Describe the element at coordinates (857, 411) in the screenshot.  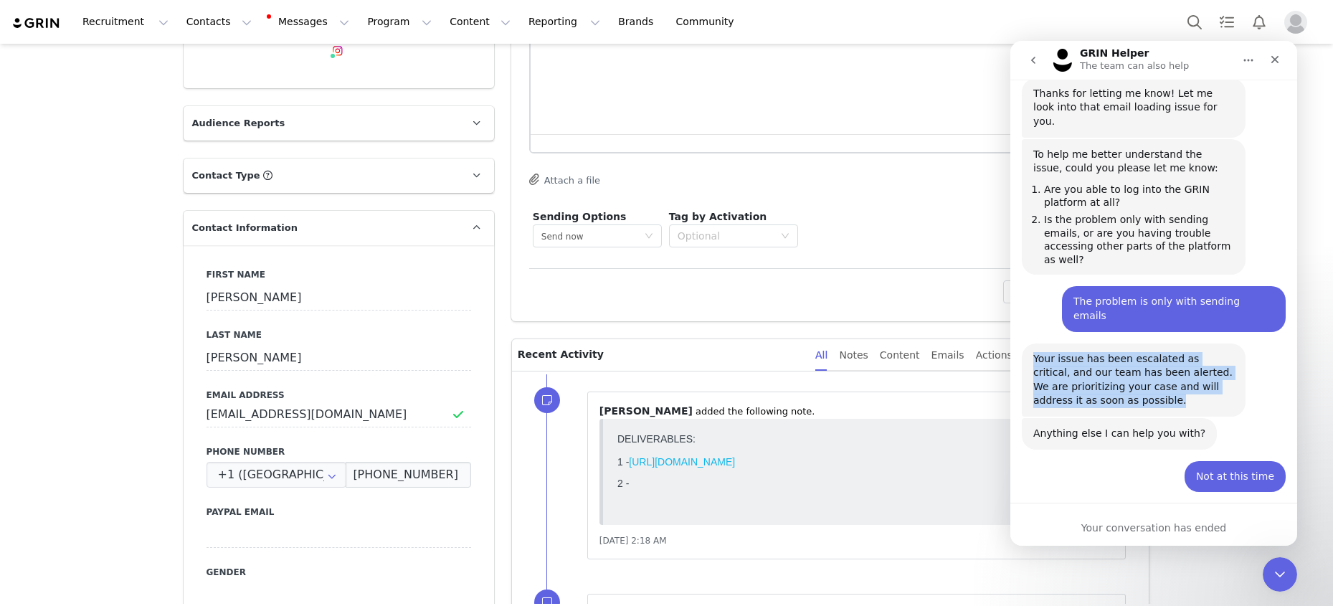
I see `p: ⁨ ⁩ ⁨added⁩ the following note.` at that location.